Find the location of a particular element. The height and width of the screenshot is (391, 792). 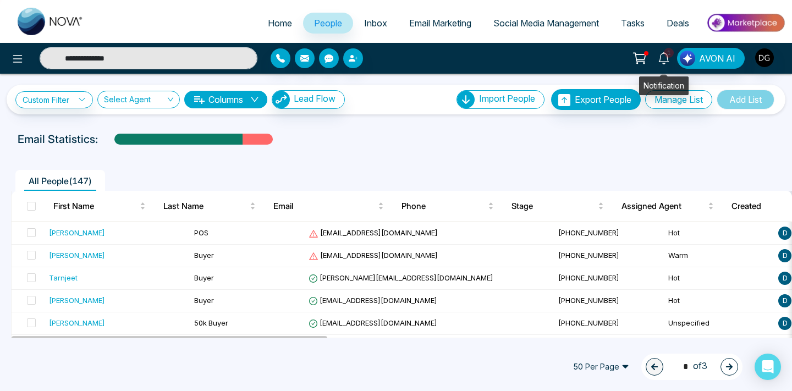

span: Lead Flow is located at coordinates (314, 98).